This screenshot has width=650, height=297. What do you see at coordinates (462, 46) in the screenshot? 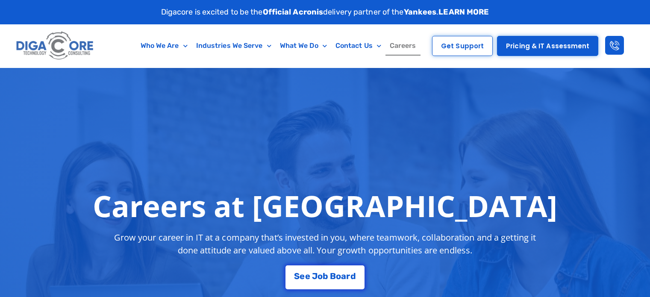
I see `a: Get Support` at bounding box center [462, 46].